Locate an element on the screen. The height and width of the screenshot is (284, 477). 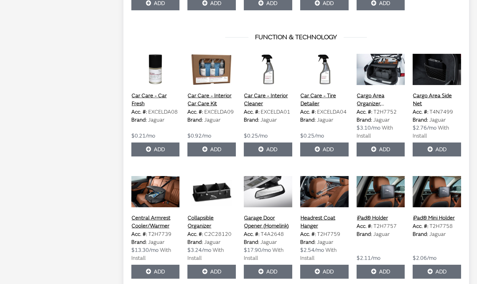
span: EXCELDA04 is located at coordinates (332, 112).